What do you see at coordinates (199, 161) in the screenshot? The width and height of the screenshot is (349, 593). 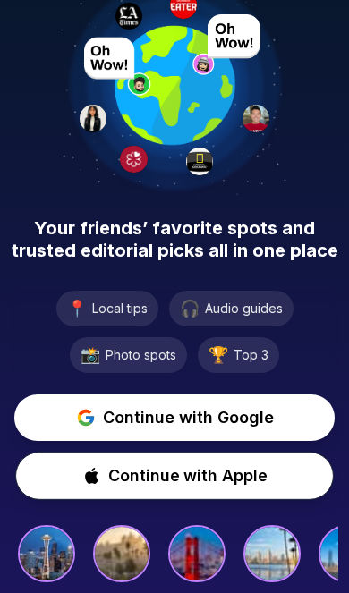 I see `img: National Geographic logo` at bounding box center [199, 161].